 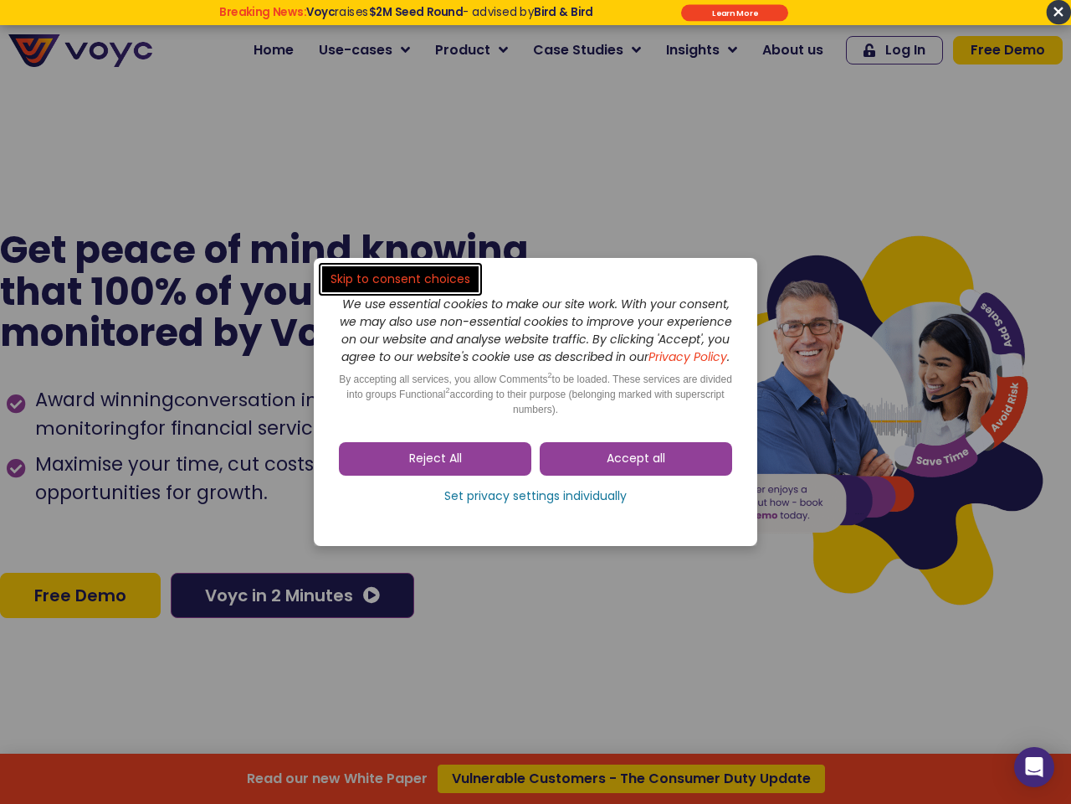 I want to click on i: We use essential cookies to make our site work. With your consent, we may also use non-essential ..., so click(x=536, y=330).